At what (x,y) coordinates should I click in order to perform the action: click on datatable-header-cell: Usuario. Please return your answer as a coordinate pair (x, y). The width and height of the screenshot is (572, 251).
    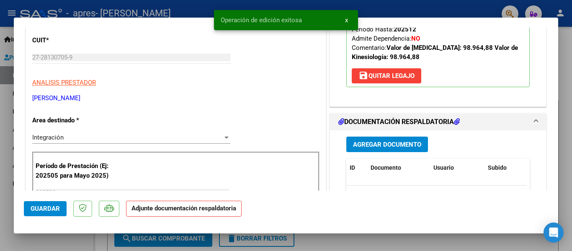
    Looking at the image, I should click on (457, 168).